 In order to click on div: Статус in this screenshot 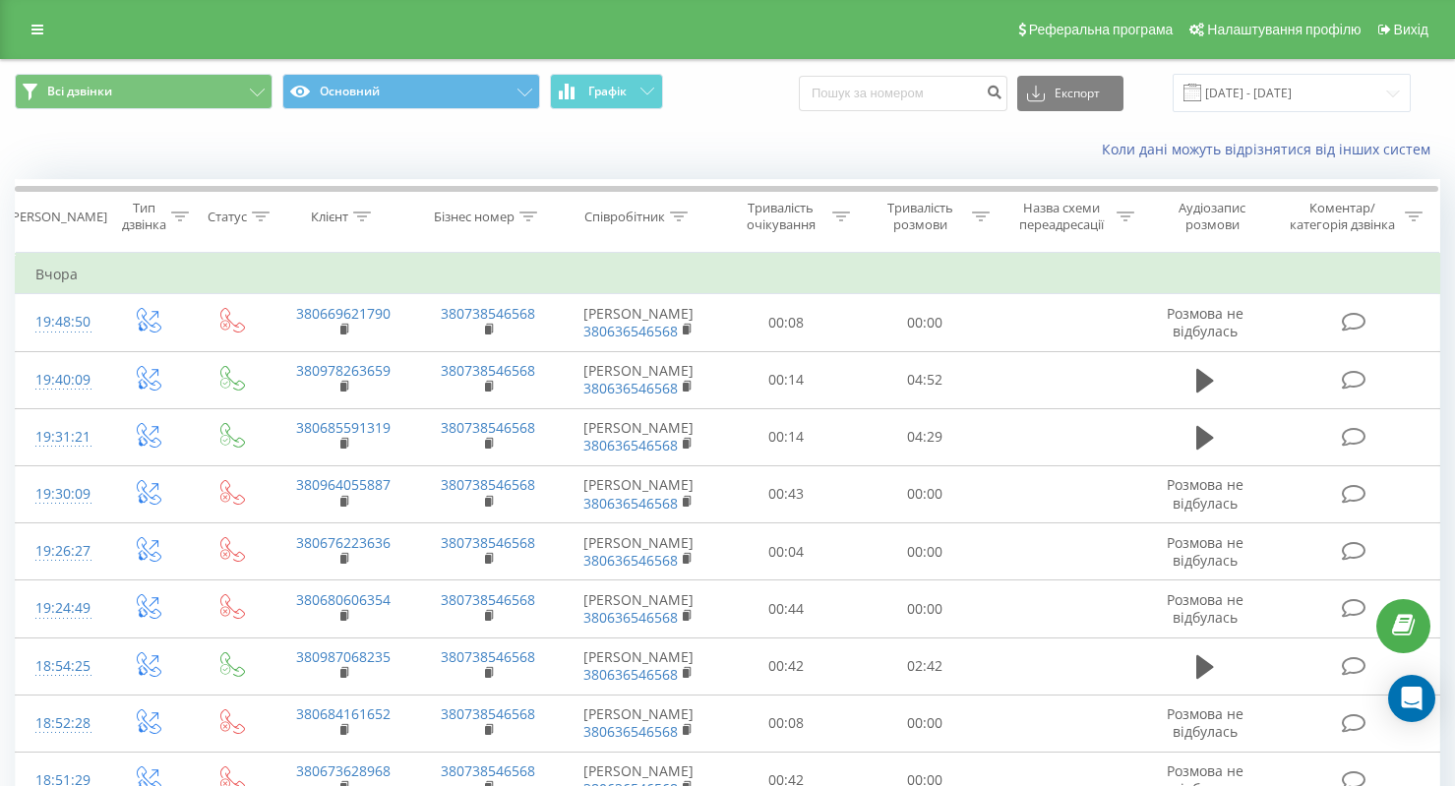, I will do `click(227, 216)`.